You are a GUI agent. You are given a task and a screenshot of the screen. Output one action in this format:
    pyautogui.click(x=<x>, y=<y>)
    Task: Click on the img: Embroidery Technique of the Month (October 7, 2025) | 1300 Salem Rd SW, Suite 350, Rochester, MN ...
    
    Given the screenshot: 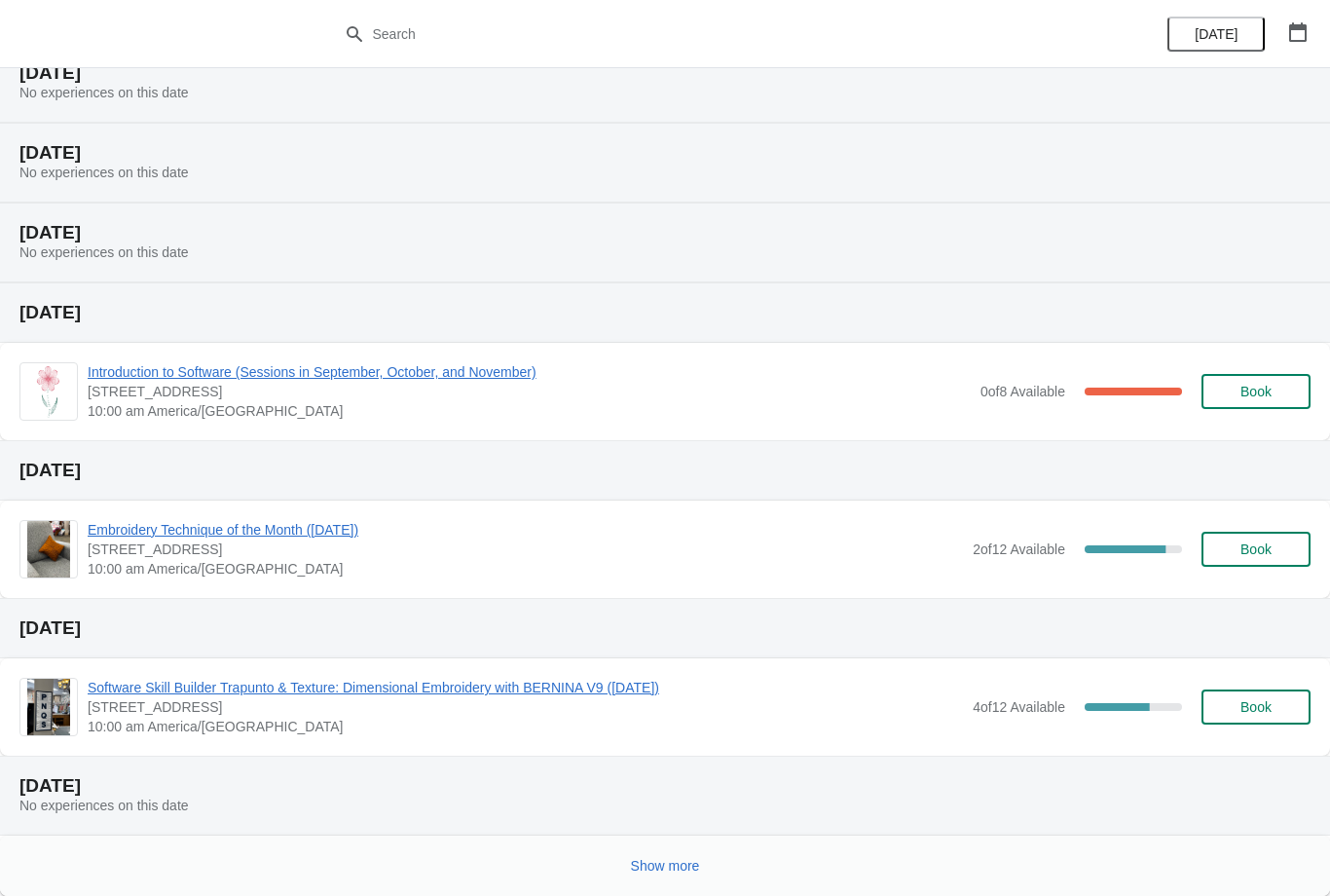 What is the action you would take?
    pyautogui.click(x=49, y=549)
    